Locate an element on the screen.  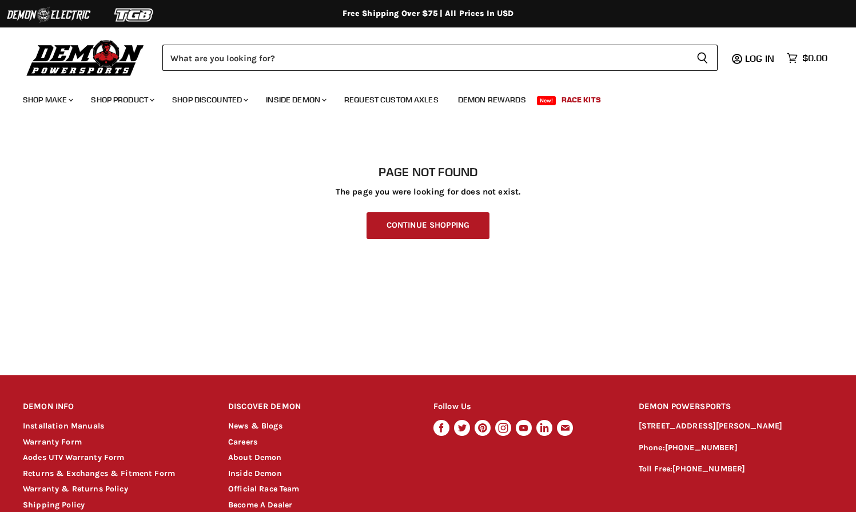
a: Installation Manuals is located at coordinates (63, 425).